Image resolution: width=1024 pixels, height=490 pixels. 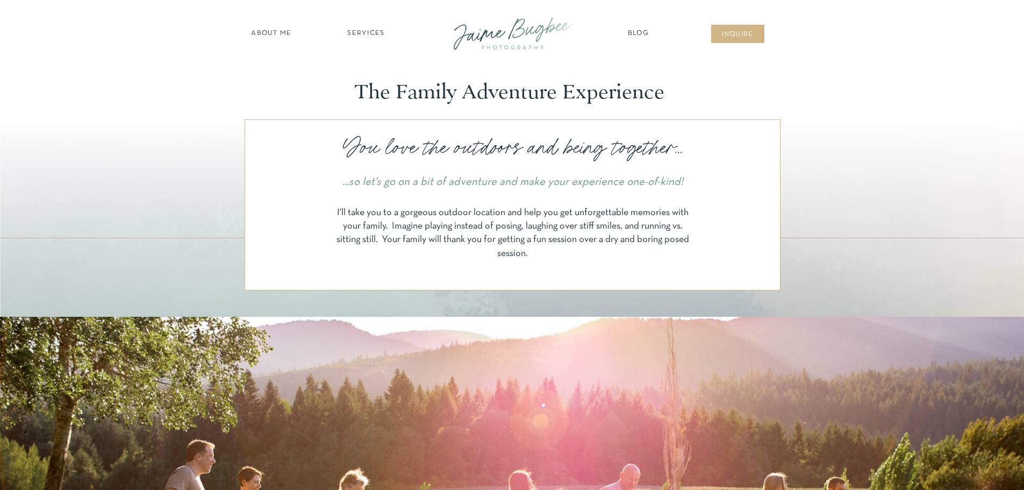 I want to click on i: ...so let's go on a bit of adventure and make your experience one-of-kind!, so click(x=513, y=182).